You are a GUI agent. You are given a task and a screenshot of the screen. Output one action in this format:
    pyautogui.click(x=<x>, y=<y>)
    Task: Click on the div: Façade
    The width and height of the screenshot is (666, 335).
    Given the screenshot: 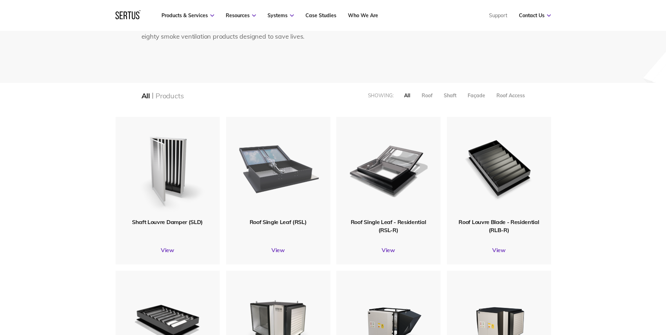 What is the action you would take?
    pyautogui.click(x=477, y=96)
    